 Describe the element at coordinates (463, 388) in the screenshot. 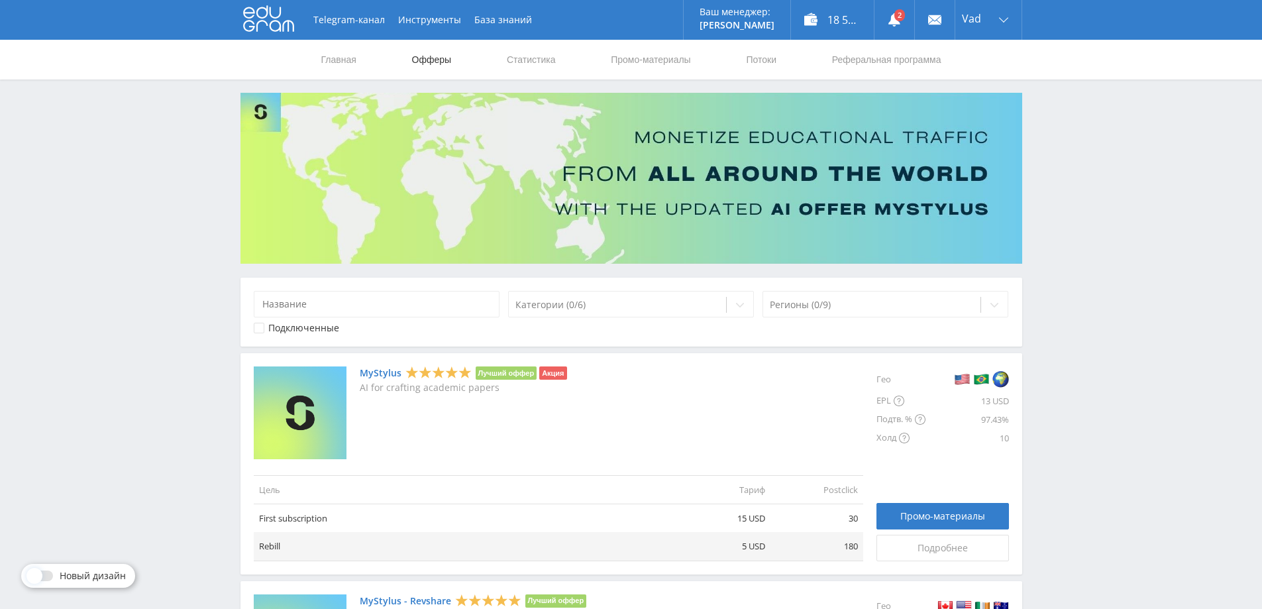

I see `p: AI for crafting academic papers` at that location.